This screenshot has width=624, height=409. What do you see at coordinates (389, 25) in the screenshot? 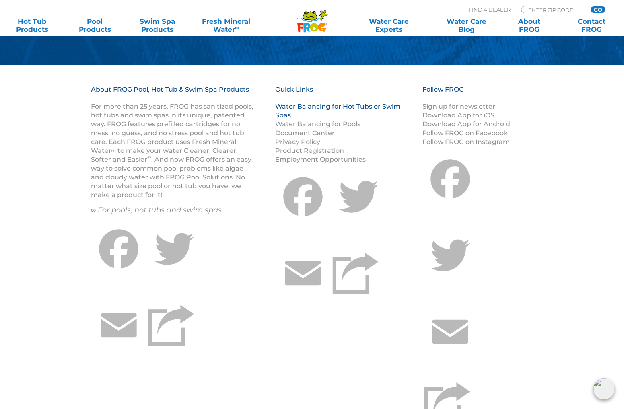
I see `a: Water CareExperts` at bounding box center [389, 25].